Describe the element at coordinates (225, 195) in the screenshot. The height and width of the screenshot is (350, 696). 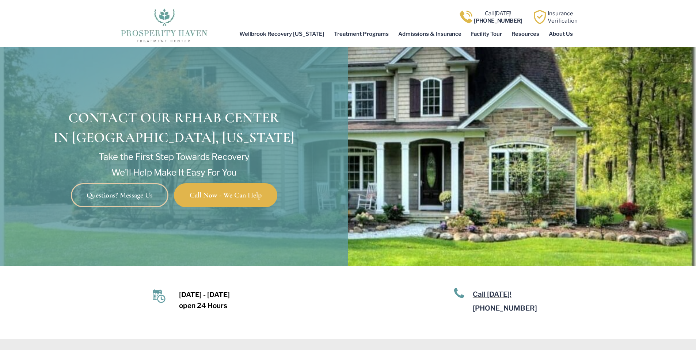
I see `span: Call Now - We Can Help` at that location.